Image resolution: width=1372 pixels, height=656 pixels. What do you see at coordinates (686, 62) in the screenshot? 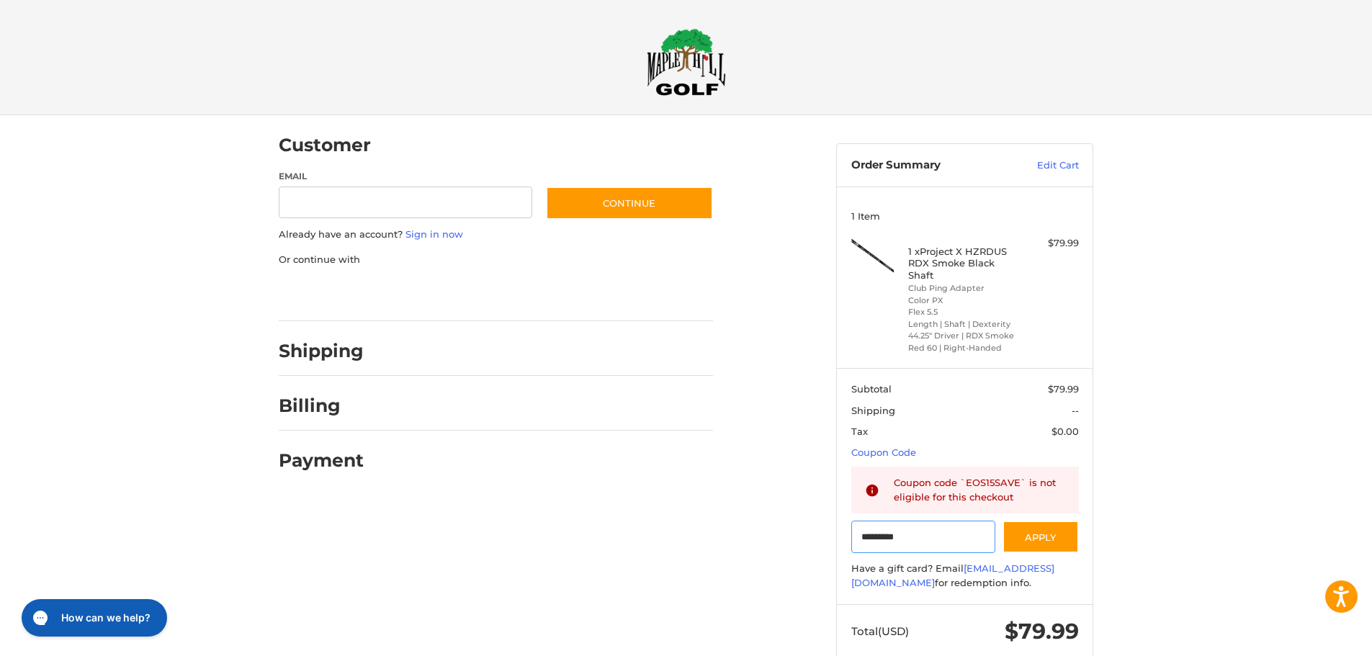
I see `img: Maple Hill Golf` at bounding box center [686, 62].